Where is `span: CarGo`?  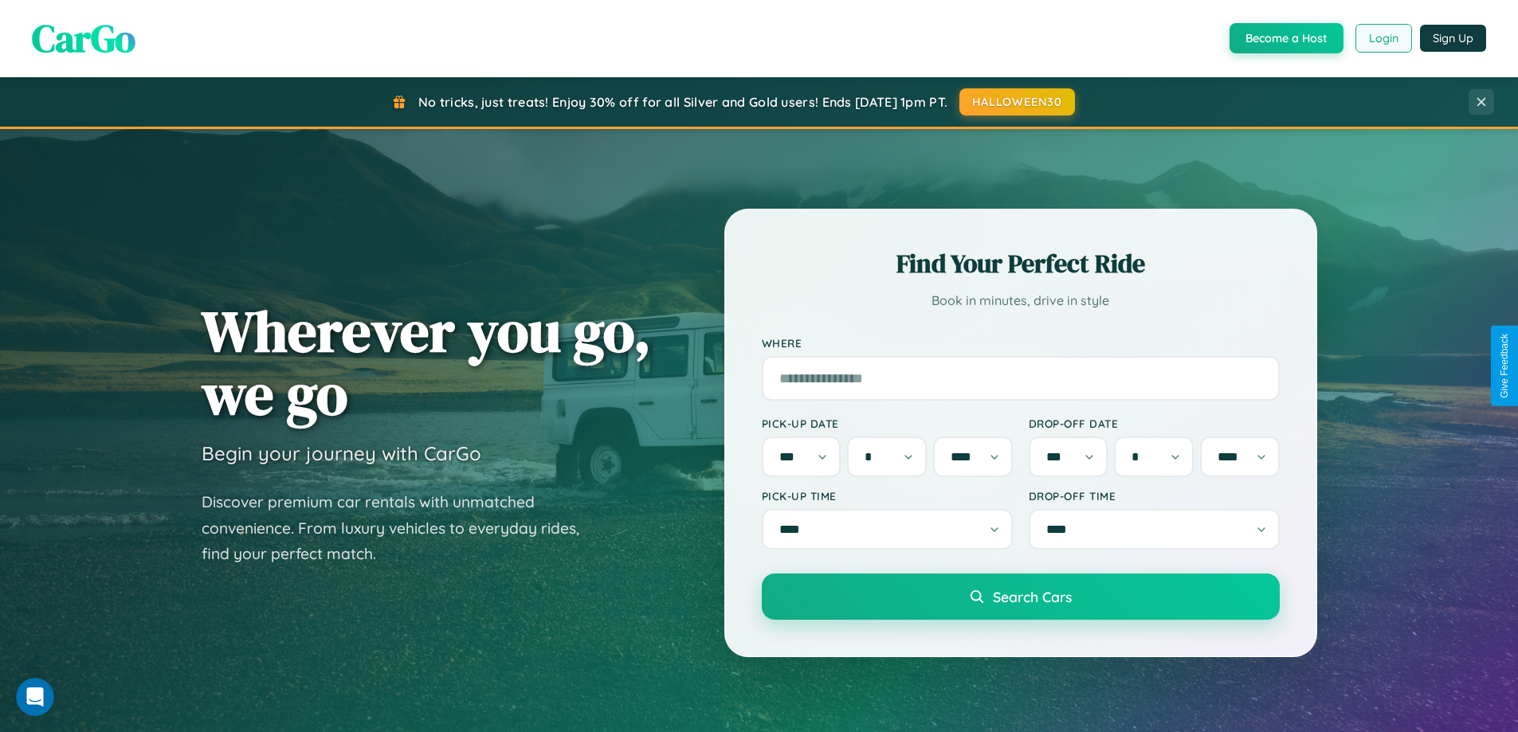
span: CarGo is located at coordinates (84, 38).